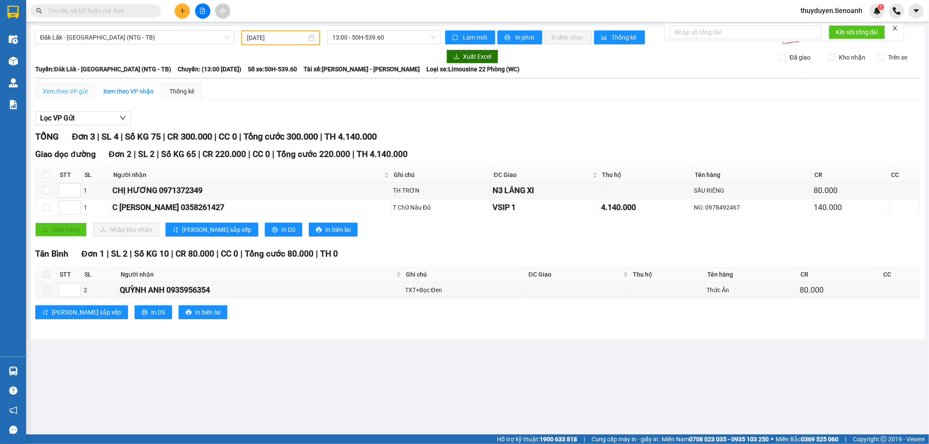 Image resolution: width=929 pixels, height=444 pixels. I want to click on span: thuyduyen.tienoanh, so click(831, 10).